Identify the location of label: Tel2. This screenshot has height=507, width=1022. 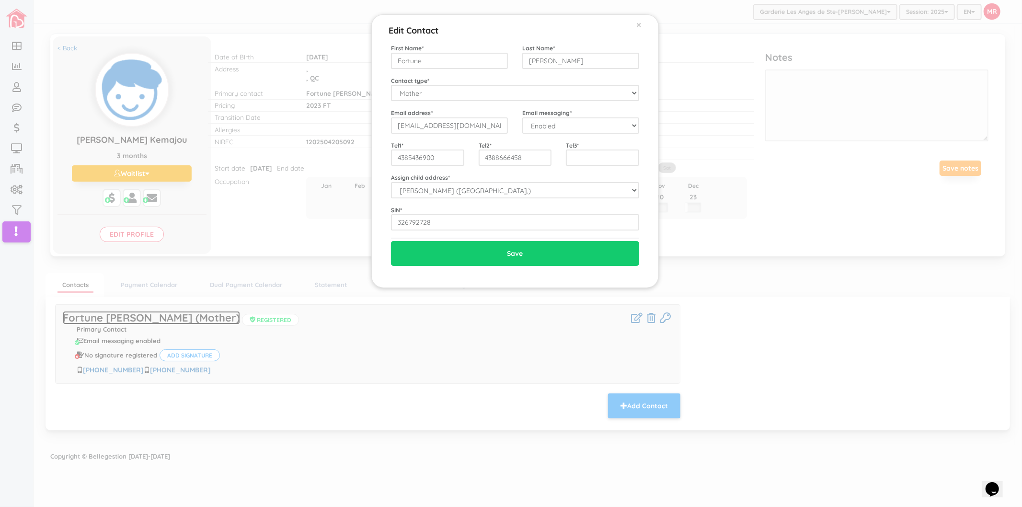
(485, 145).